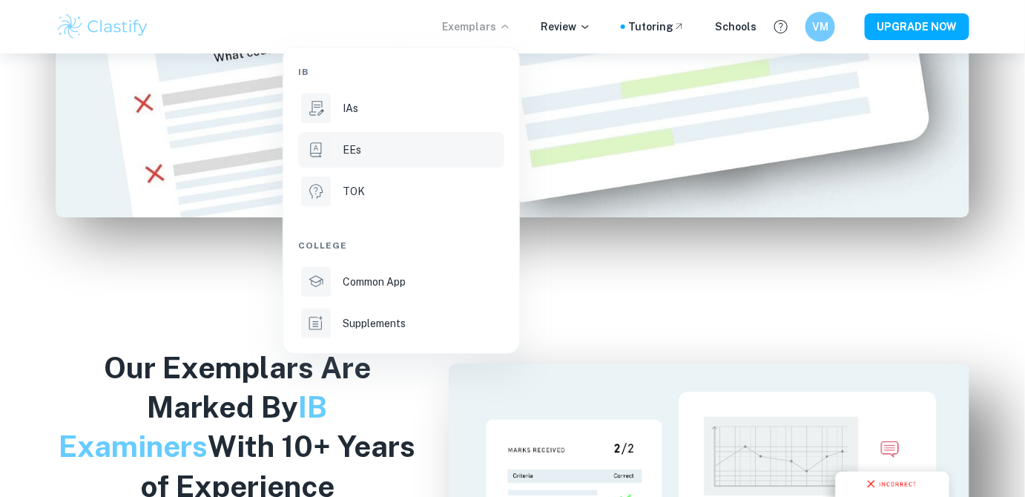  Describe the element at coordinates (401, 191) in the screenshot. I see `a: TOK` at that location.